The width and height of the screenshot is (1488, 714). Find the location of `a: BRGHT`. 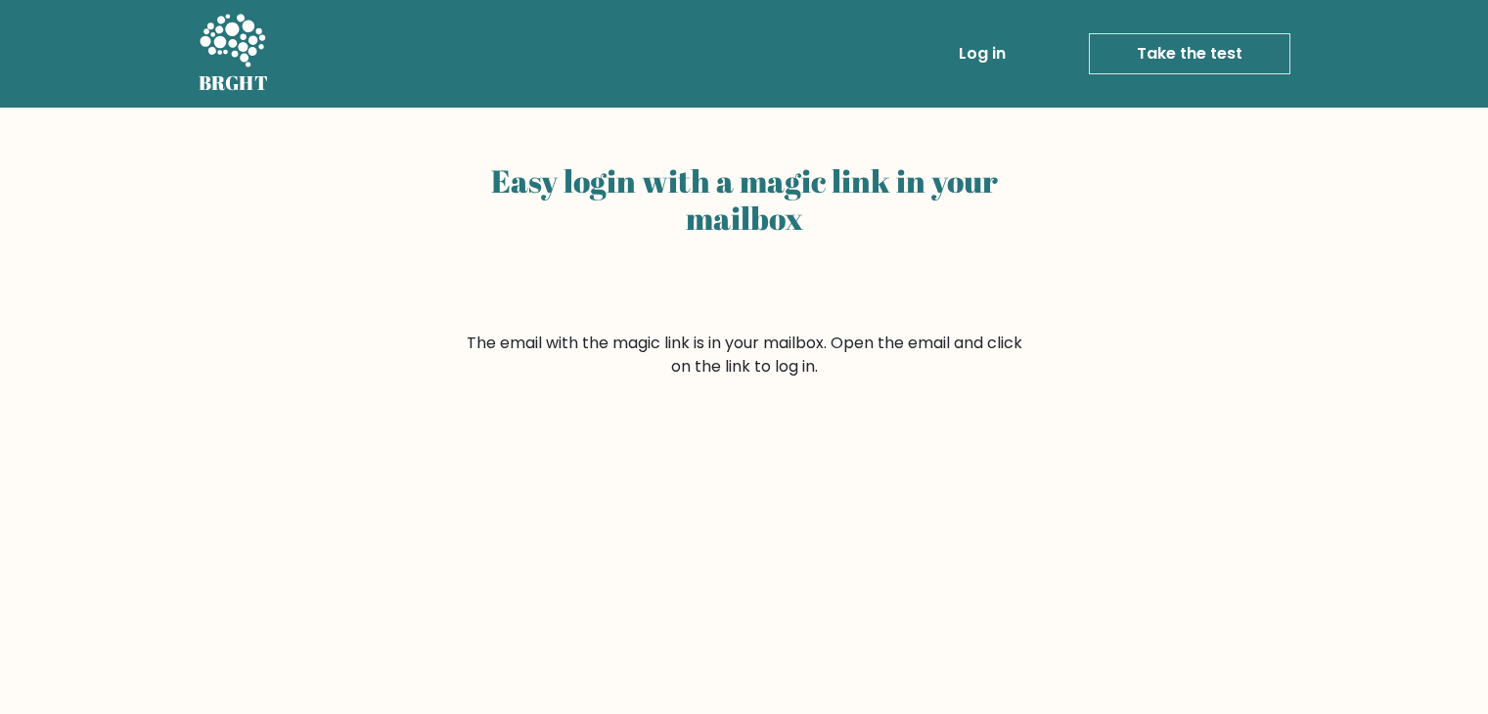

a: BRGHT is located at coordinates (234, 54).